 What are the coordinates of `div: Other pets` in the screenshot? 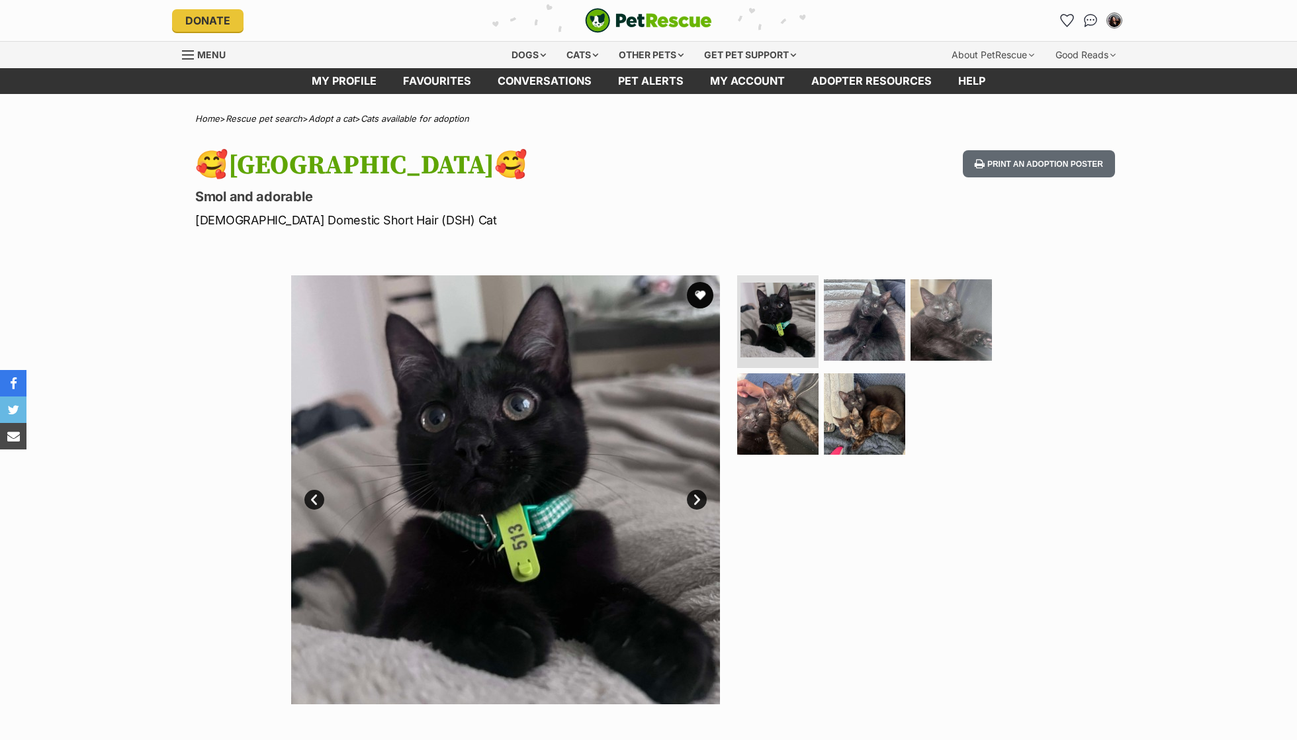 It's located at (651, 55).